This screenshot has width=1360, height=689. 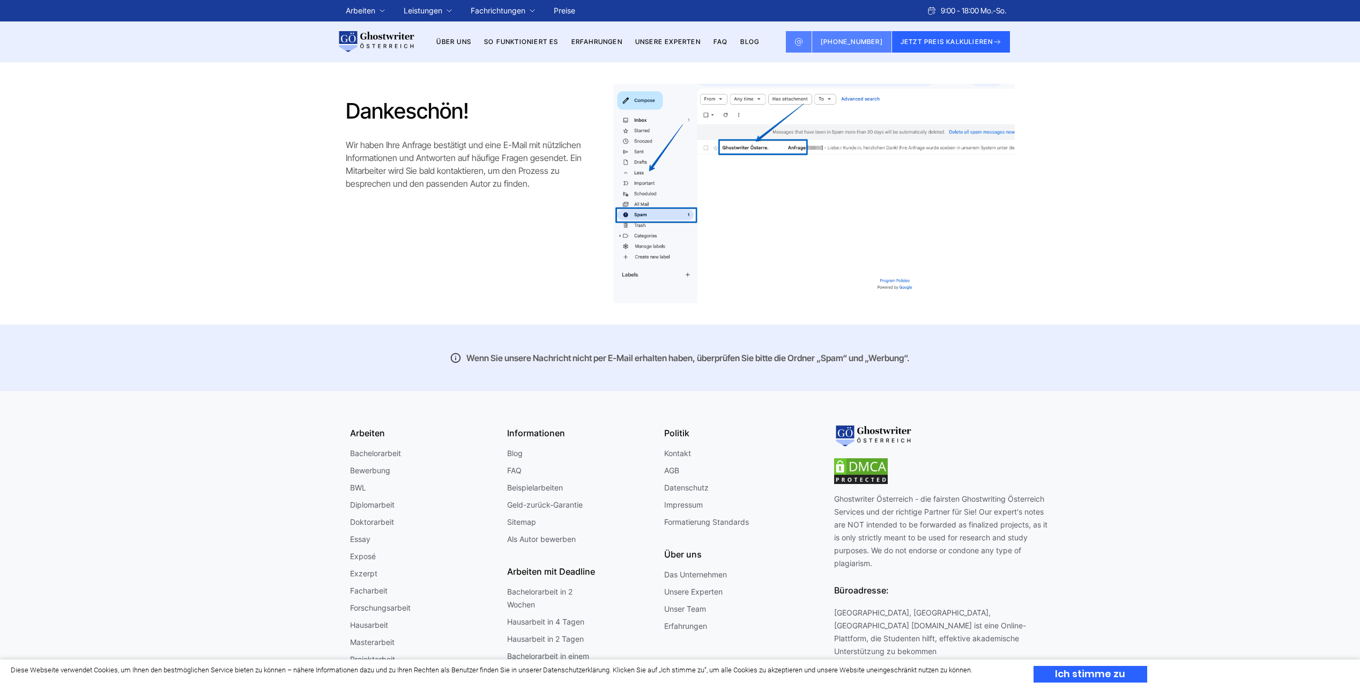 I want to click on a: Hausarbeit in 4 Tagen, so click(x=546, y=621).